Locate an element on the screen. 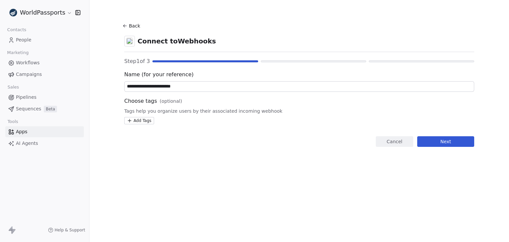 Image resolution: width=509 pixels, height=242 pixels. a: Pipelines is located at coordinates (44, 97).